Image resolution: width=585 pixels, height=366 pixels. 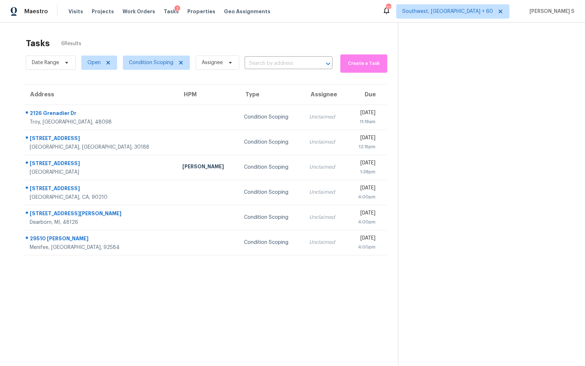 What do you see at coordinates (363, 122) in the screenshot?
I see `div: 11:18am` at bounding box center [363, 122].